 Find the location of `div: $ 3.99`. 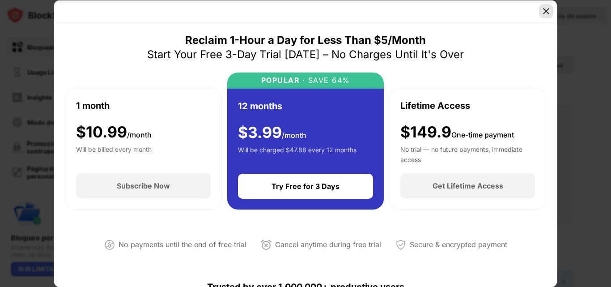

div: $ 3.99 is located at coordinates (272, 133).